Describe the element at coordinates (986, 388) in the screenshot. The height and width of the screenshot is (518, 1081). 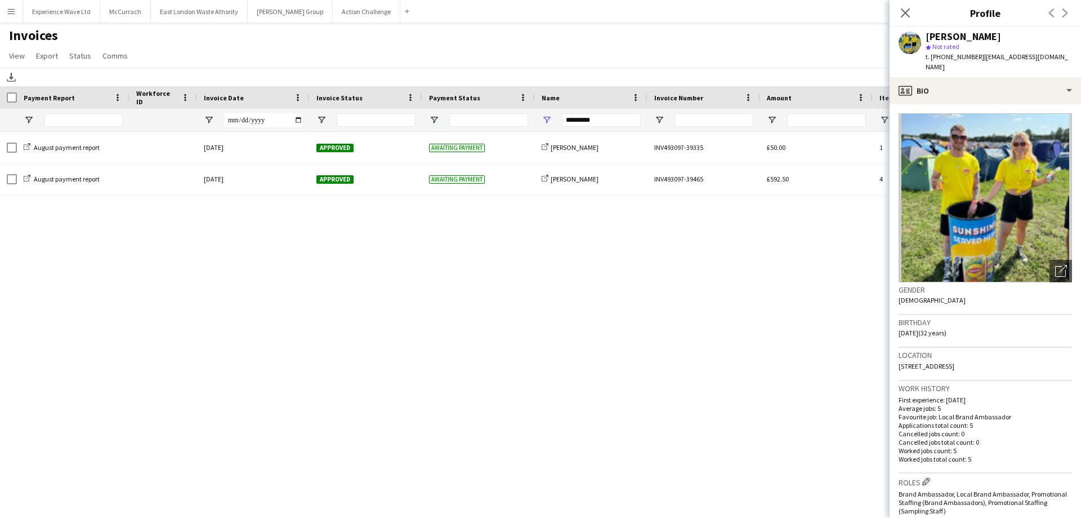
I see `h3: Work history` at that location.